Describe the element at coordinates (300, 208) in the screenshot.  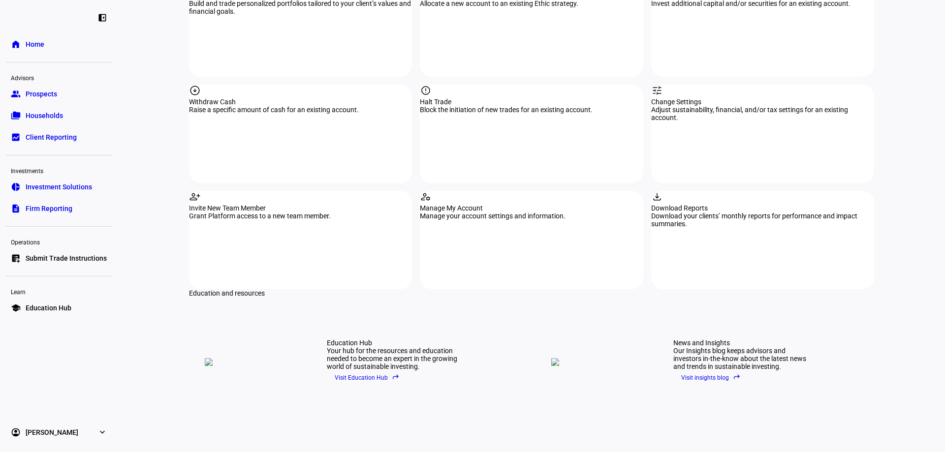
I see `div: Invite New Team Member` at that location.